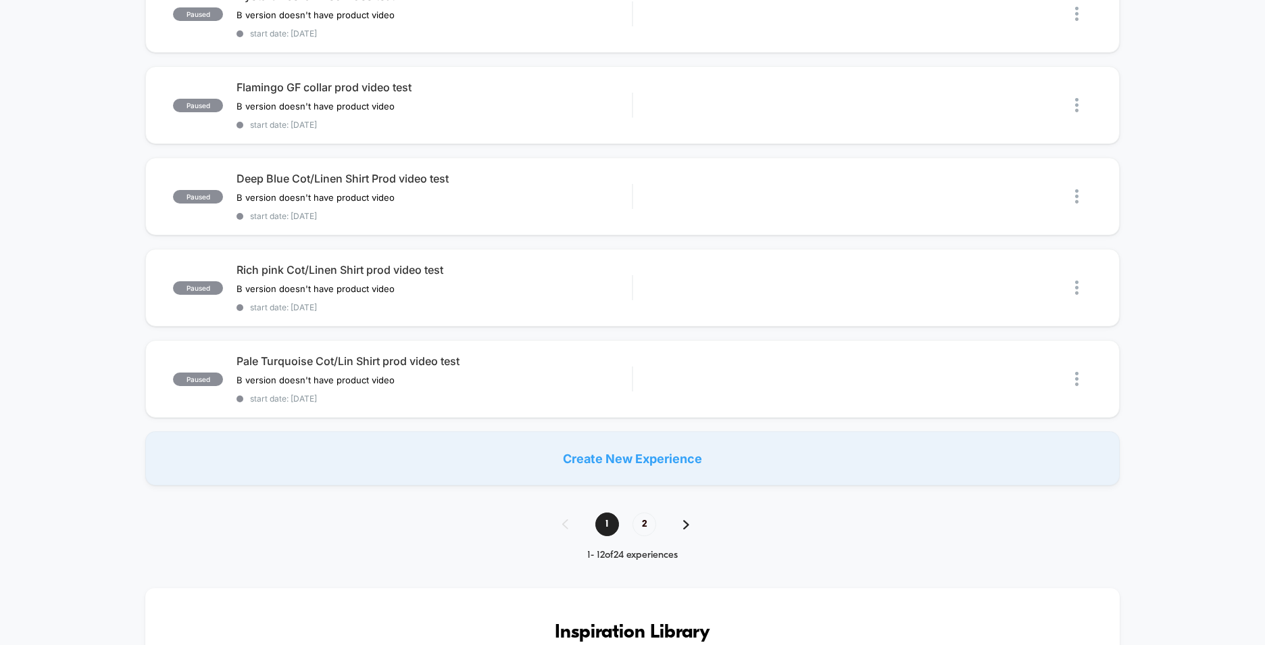 The image size is (1265, 645). What do you see at coordinates (632, 458) in the screenshot?
I see `div: Create New Experience` at bounding box center [632, 458].